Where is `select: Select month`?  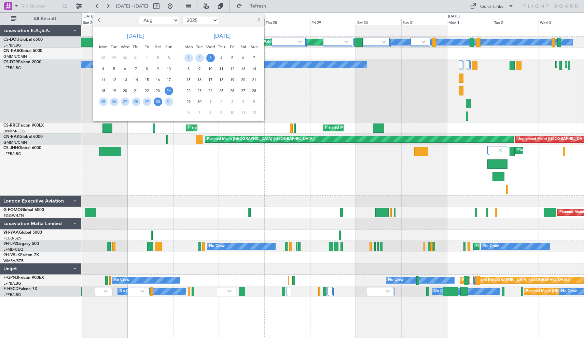 select: Select month is located at coordinates (159, 20).